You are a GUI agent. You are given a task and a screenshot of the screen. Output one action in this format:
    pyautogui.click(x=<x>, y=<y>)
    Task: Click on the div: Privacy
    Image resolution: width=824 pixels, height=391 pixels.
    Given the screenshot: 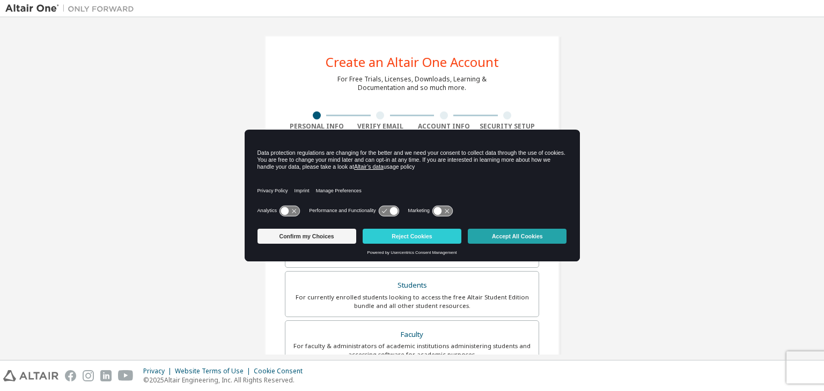 What is the action you would take?
    pyautogui.click(x=159, y=372)
    